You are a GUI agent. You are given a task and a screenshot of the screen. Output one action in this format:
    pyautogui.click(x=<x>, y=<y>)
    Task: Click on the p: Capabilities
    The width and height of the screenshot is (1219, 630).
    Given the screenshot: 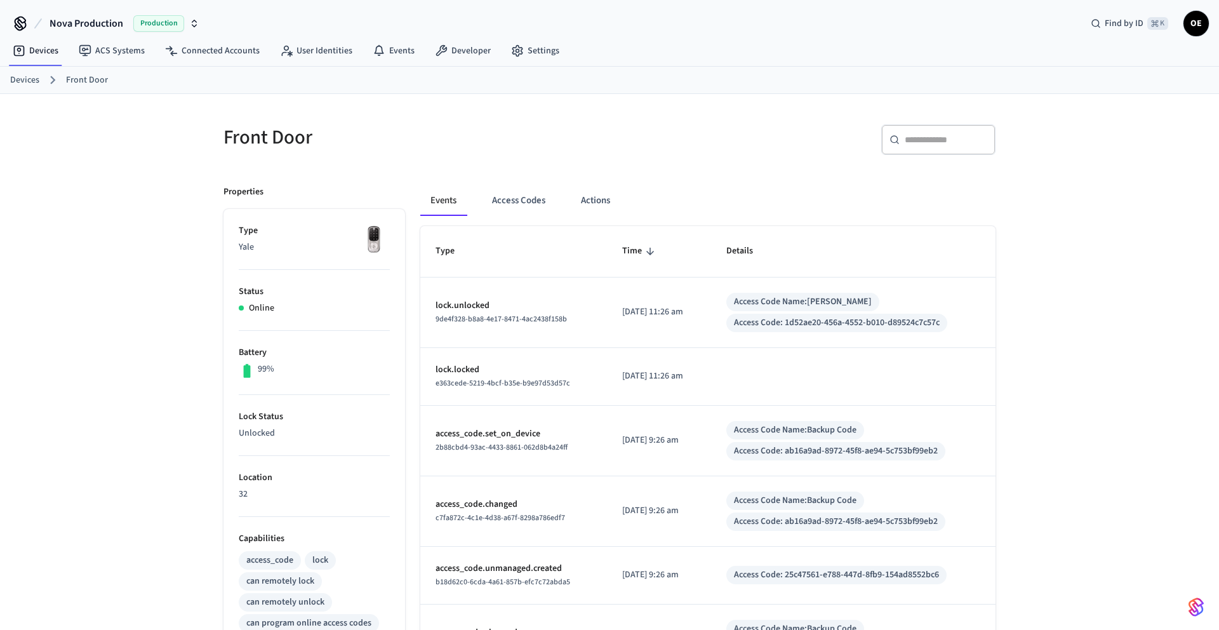 What is the action you would take?
    pyautogui.click(x=314, y=538)
    